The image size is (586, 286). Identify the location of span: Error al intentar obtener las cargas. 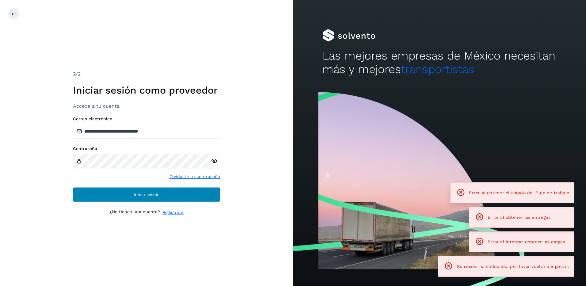
(526, 242).